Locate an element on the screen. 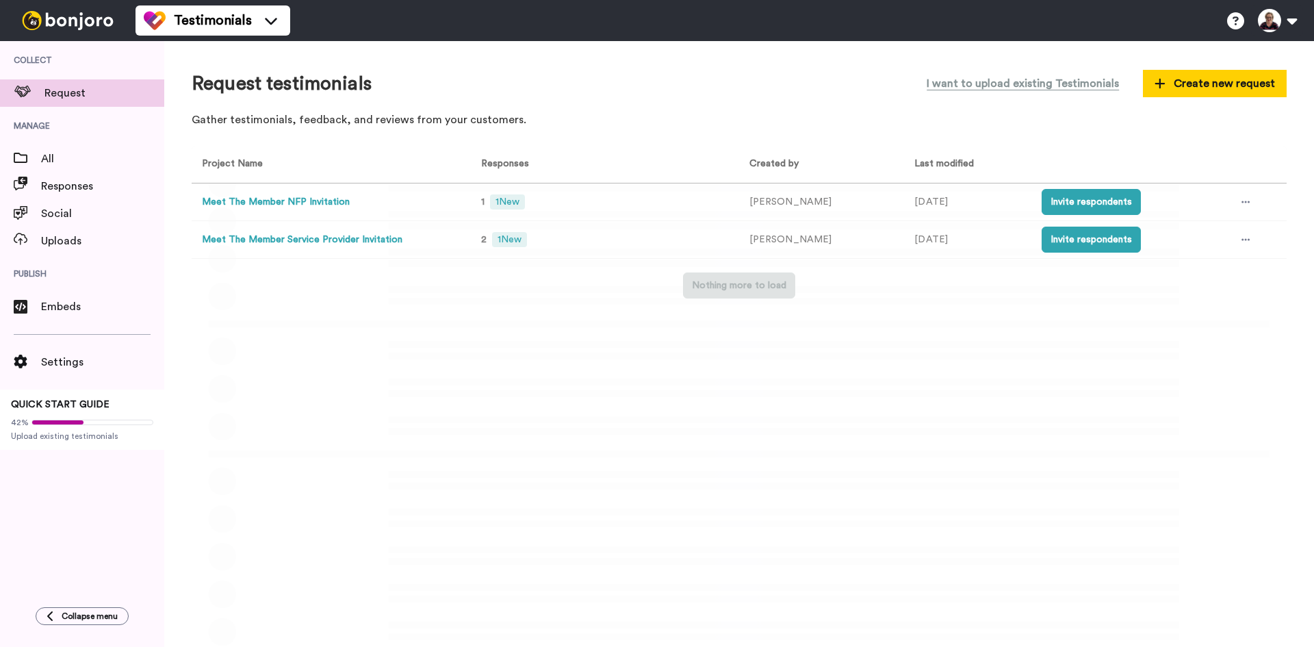  span: Request is located at coordinates (104, 93).